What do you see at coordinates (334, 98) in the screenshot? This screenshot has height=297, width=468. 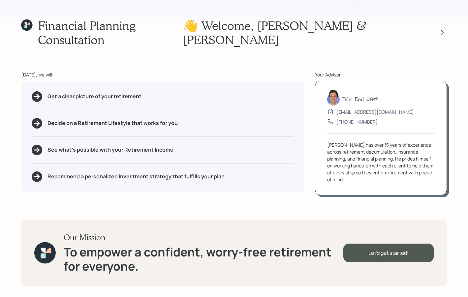 I see `img: tyler-end-headshot.png` at bounding box center [334, 98].